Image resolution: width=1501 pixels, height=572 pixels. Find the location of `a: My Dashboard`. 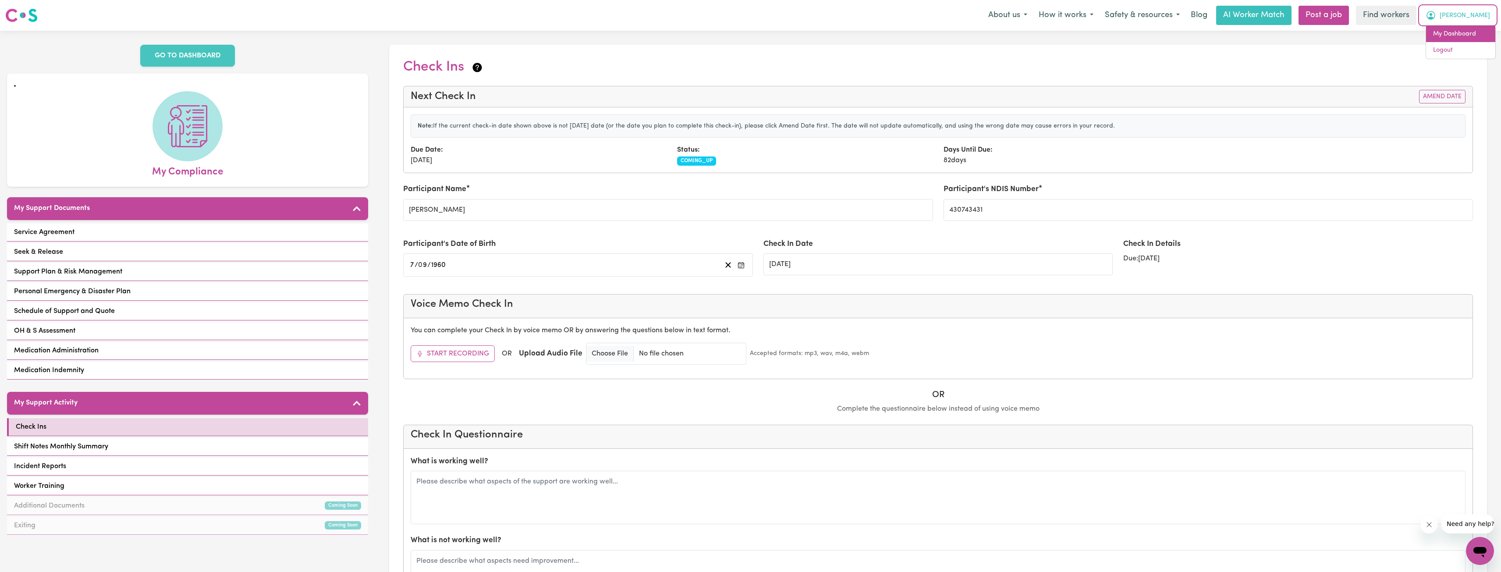

a: My Dashboard is located at coordinates (1460, 34).